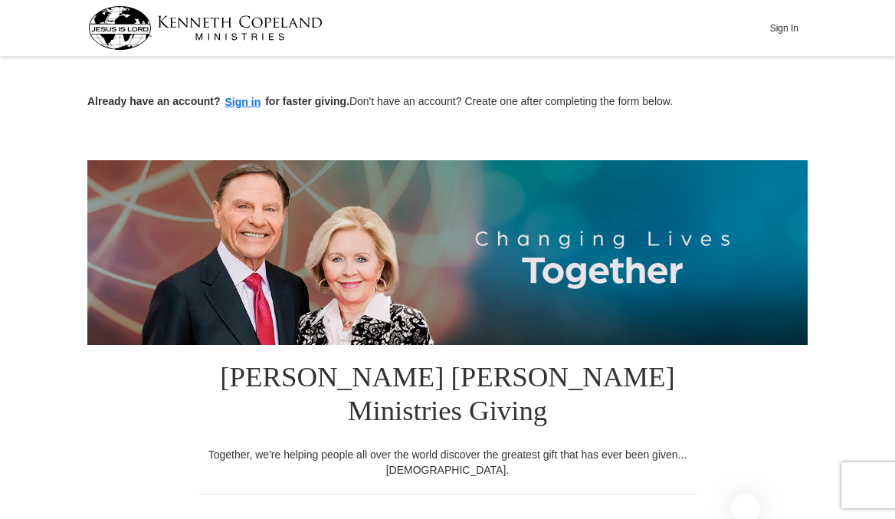 The image size is (895, 519). I want to click on img: kcm-header-logo.svg, so click(205, 28).